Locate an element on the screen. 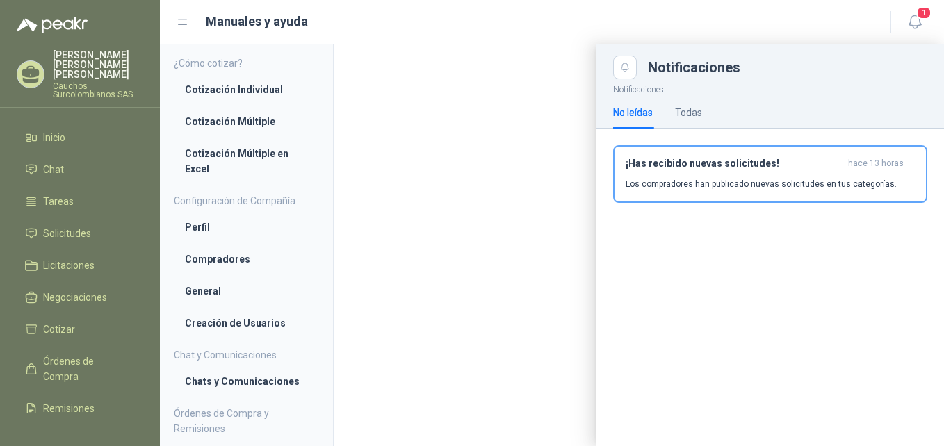 This screenshot has width=944, height=446. a: Tareas is located at coordinates (80, 202).